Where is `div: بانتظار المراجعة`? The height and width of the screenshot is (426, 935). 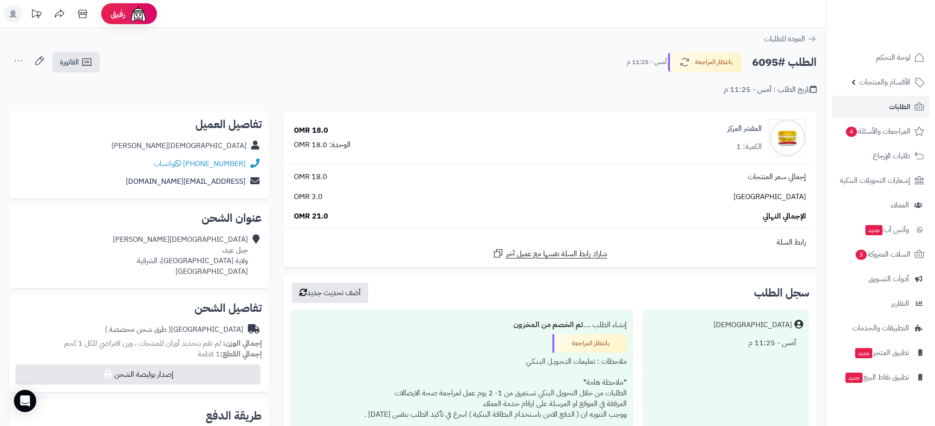
div: بانتظار المراجعة is located at coordinates (589, 343).